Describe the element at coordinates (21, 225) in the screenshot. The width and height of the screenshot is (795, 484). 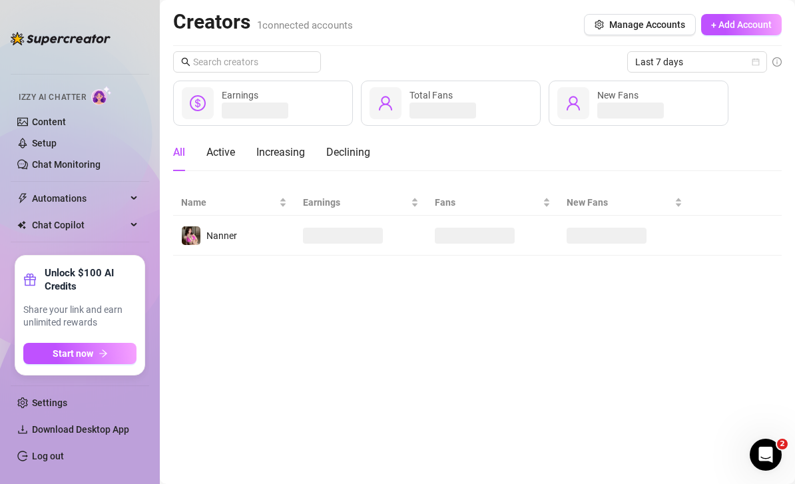
I see `img: Chat Copilot` at that location.